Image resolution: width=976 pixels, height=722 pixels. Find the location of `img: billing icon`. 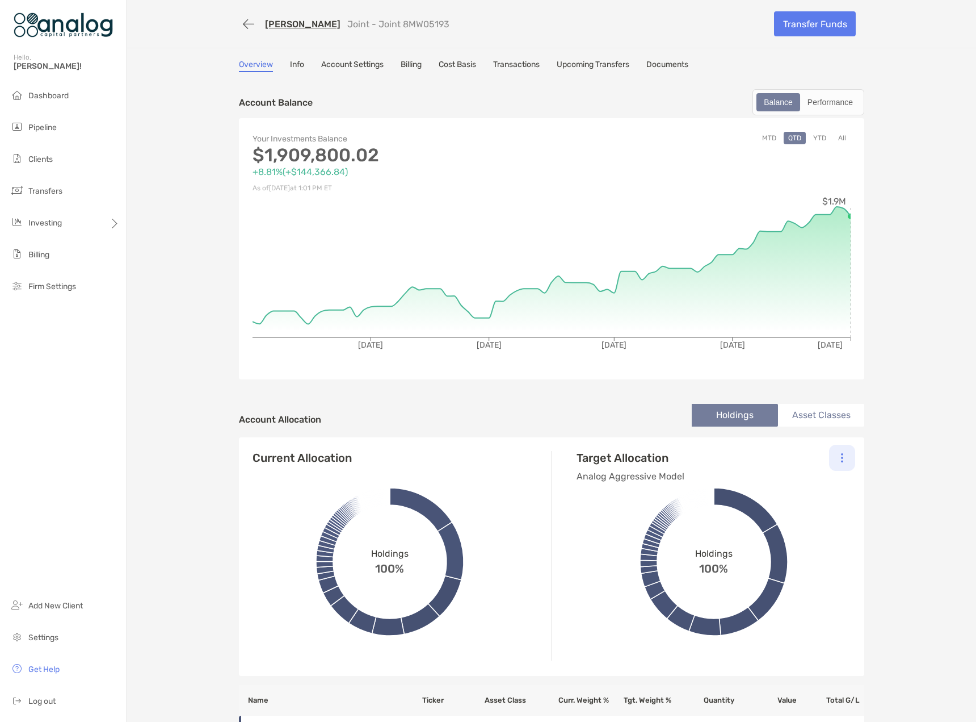

img: billing icon is located at coordinates (17, 254).